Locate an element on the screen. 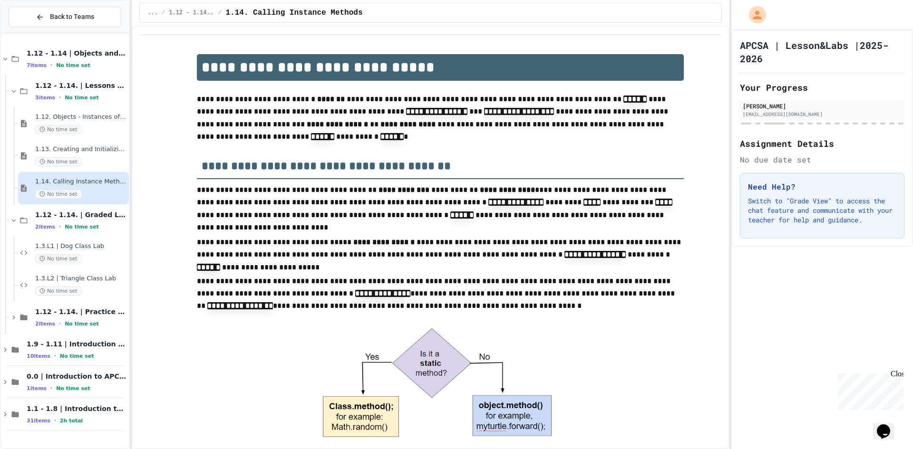 The width and height of the screenshot is (913, 449). h2: Assignment Details is located at coordinates (822, 144).